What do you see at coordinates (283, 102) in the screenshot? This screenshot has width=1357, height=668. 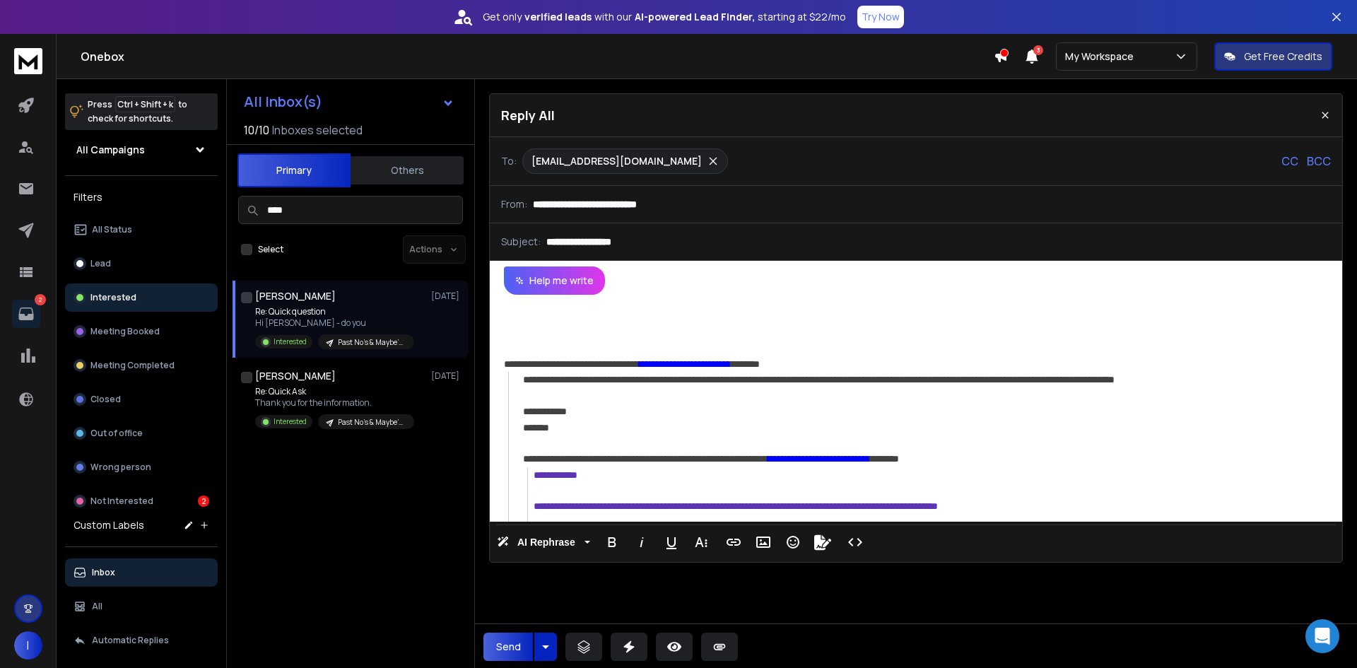 I see `h1: All Inbox(s)` at bounding box center [283, 102].